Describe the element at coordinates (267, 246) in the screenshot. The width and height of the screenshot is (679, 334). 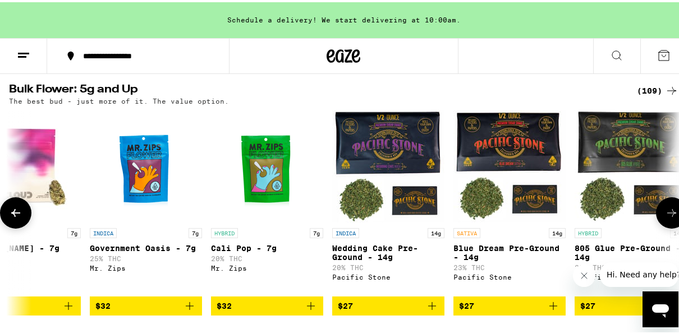
I see `p: Cali Pop - 7g` at that location.